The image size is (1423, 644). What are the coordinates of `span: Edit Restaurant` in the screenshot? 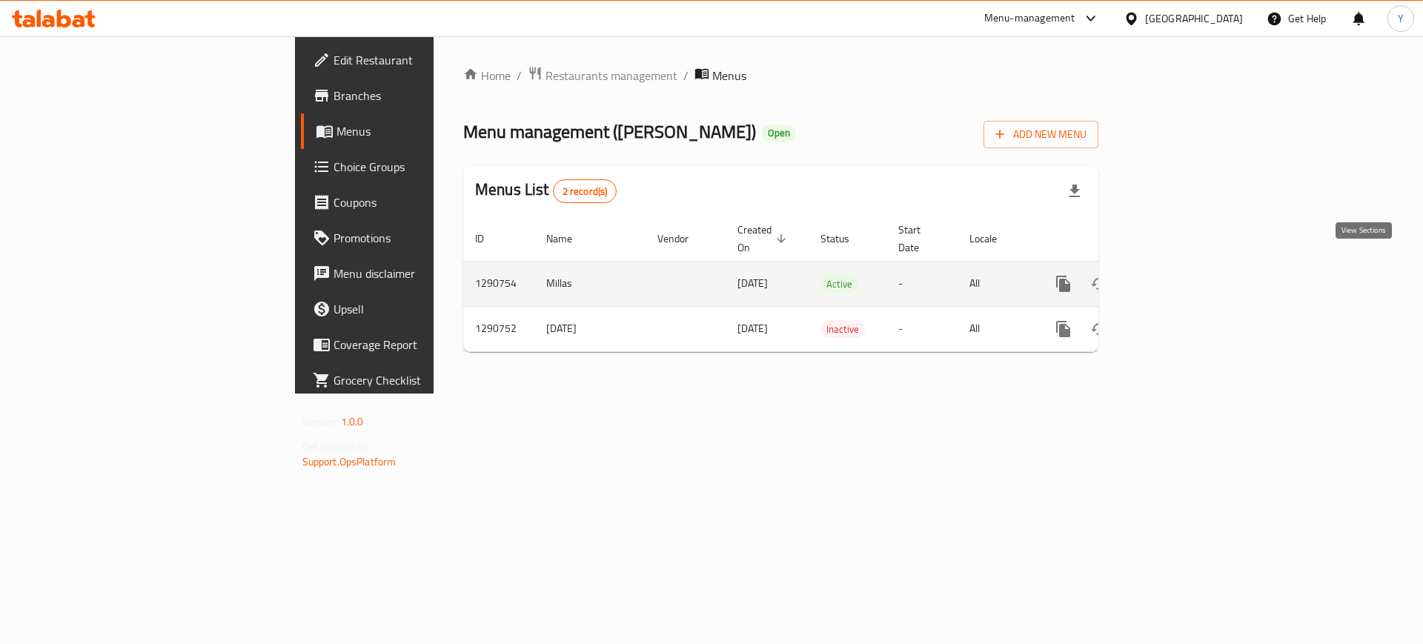 It's located at (427, 60).